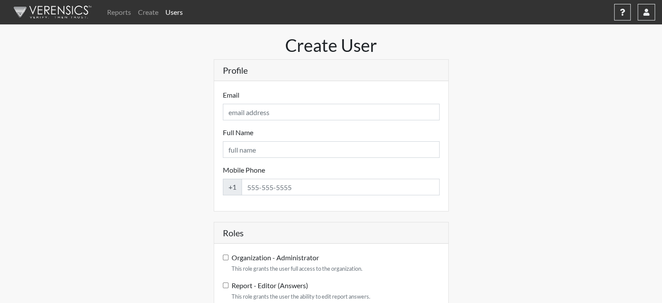 The height and width of the screenshot is (303, 662). What do you see at coordinates (340, 187) in the screenshot?
I see `input: 555-555-5555` at bounding box center [340, 187].